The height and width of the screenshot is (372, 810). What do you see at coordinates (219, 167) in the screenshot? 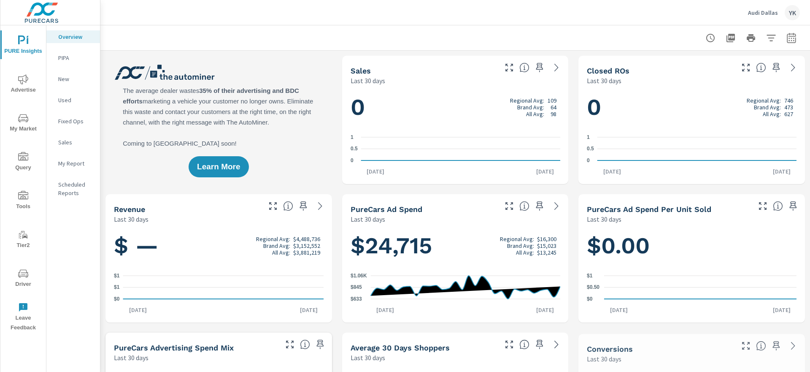
I see `button: Learn More` at bounding box center [219, 167].